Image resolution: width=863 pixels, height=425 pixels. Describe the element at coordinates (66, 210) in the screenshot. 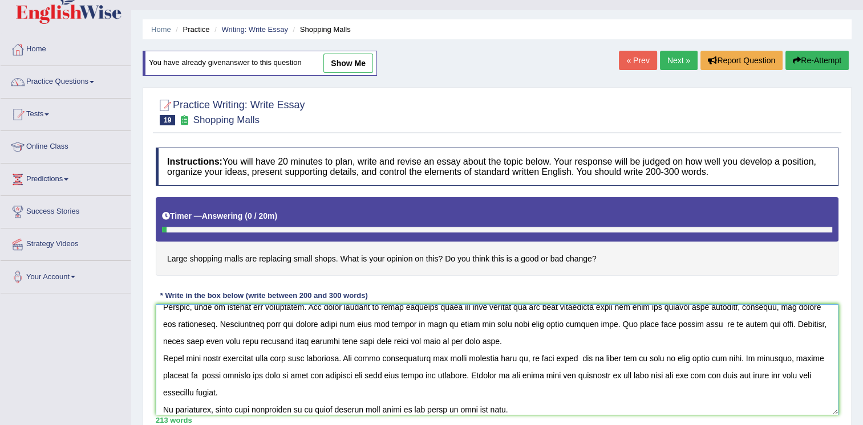

I see `a: Success Stories` at that location.